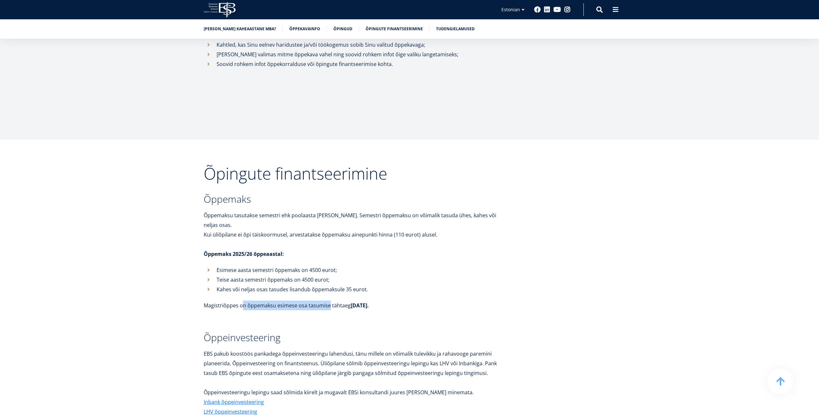 This screenshot has height=420, width=819. What do you see at coordinates (363, 270) in the screenshot?
I see `p: Esimese aasta semestri õppemaks on 4500 eurot;` at bounding box center [363, 270].